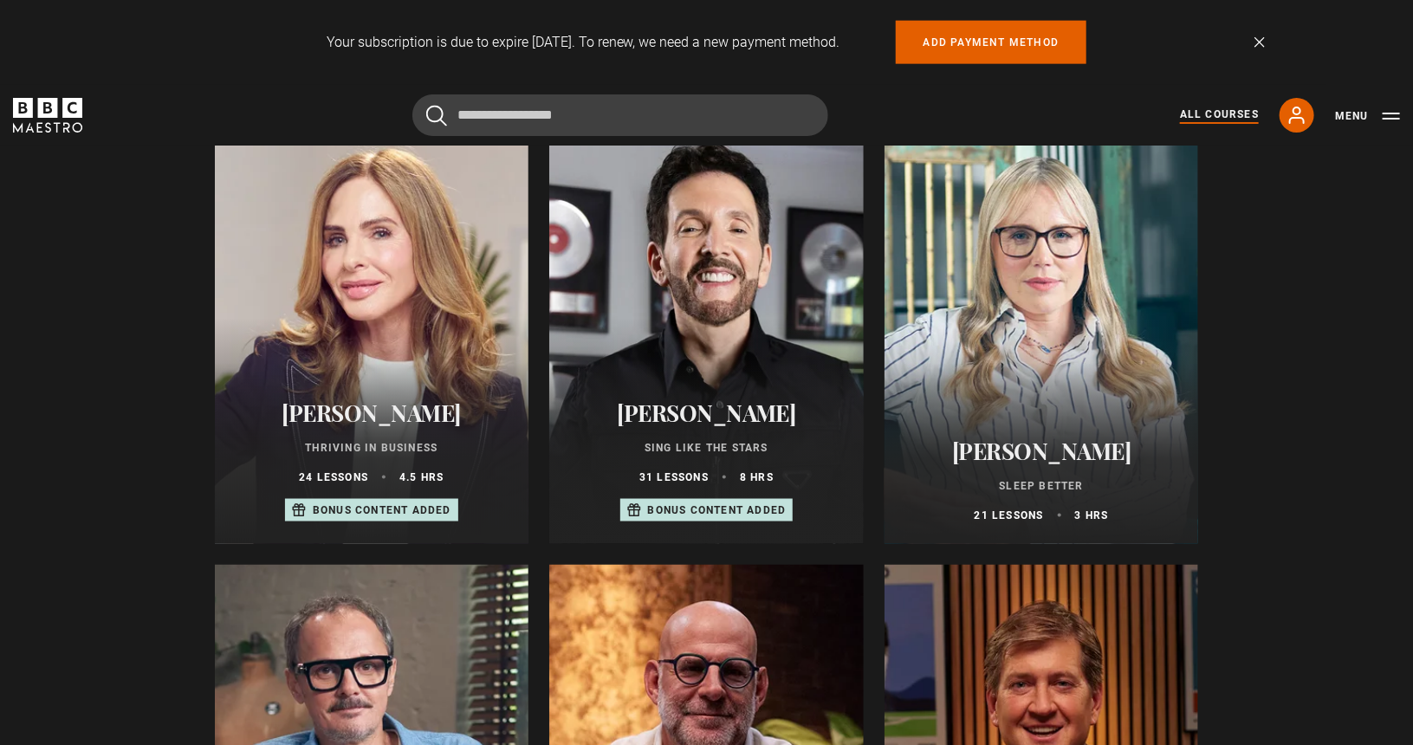 The height and width of the screenshot is (745, 1413). Describe the element at coordinates (1092, 515) in the screenshot. I see `p: 3 hrs` at that location.